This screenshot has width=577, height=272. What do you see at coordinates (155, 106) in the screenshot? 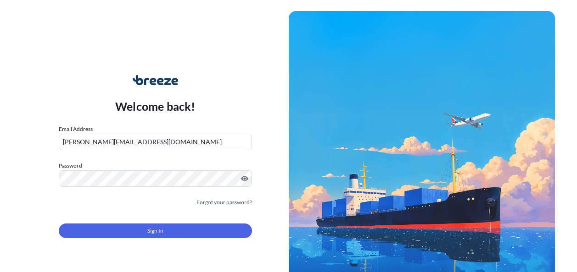
I see `p: Welcome back!` at bounding box center [155, 106].